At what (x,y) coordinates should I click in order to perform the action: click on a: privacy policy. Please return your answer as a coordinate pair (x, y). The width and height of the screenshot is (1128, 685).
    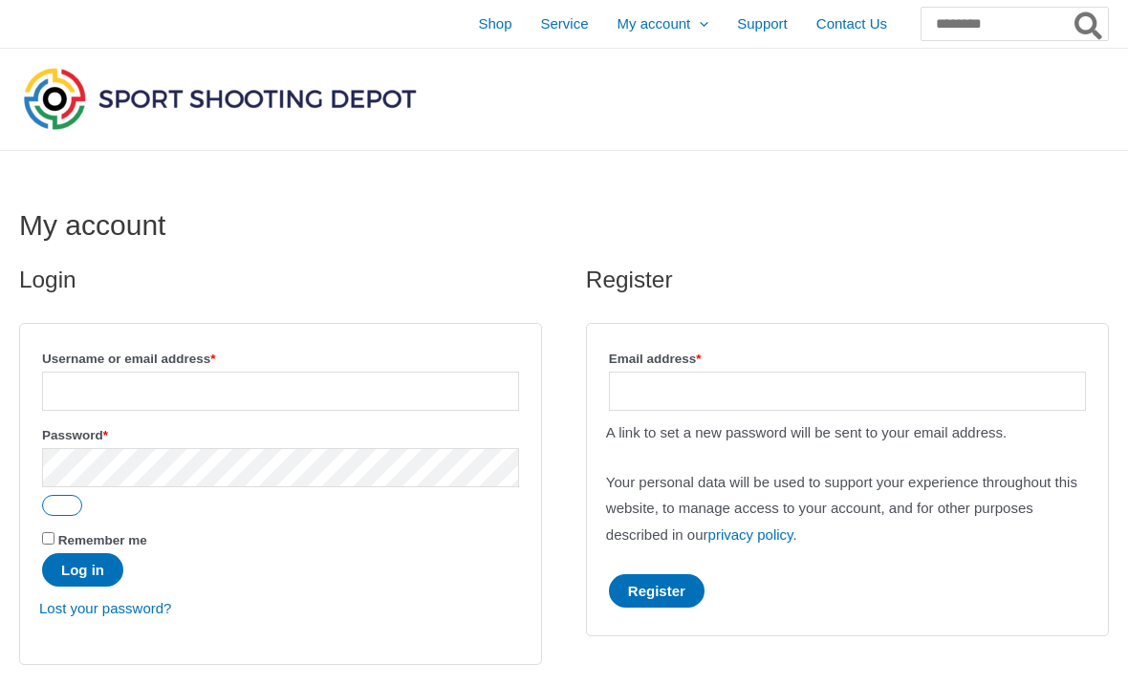
    Looking at the image, I should click on (750, 534).